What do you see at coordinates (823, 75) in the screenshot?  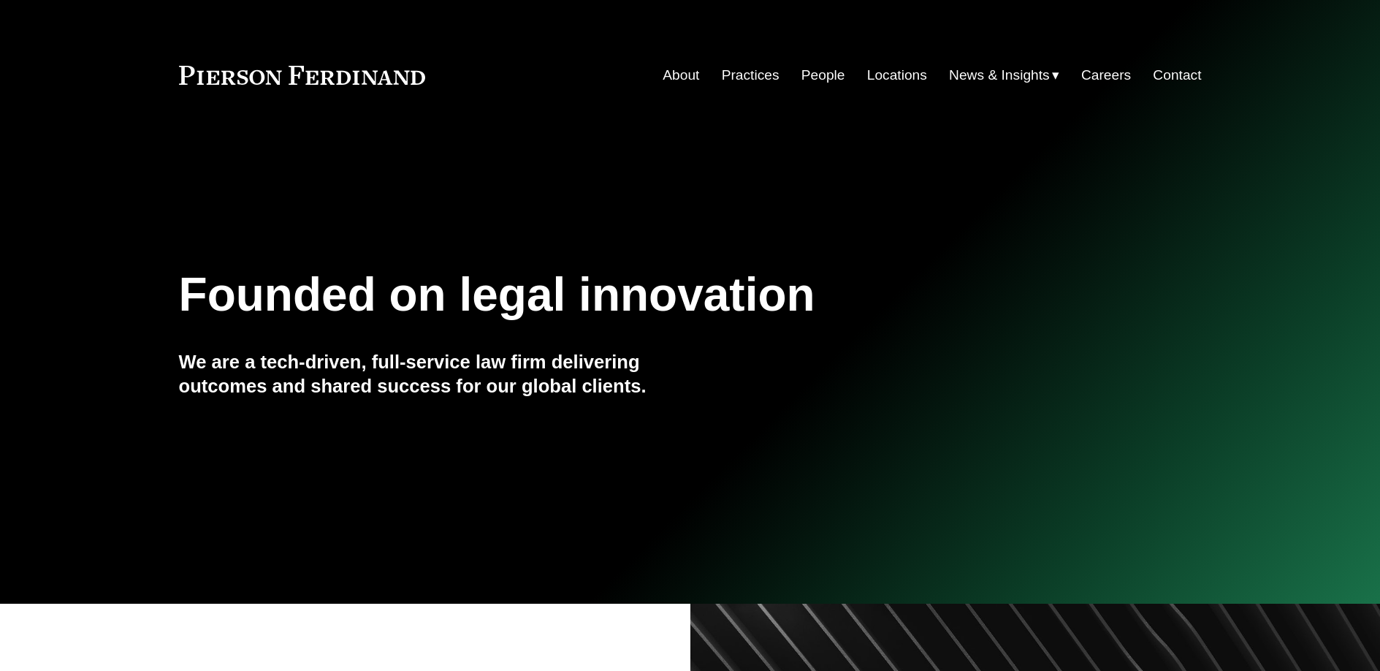 I see `a: People` at bounding box center [823, 75].